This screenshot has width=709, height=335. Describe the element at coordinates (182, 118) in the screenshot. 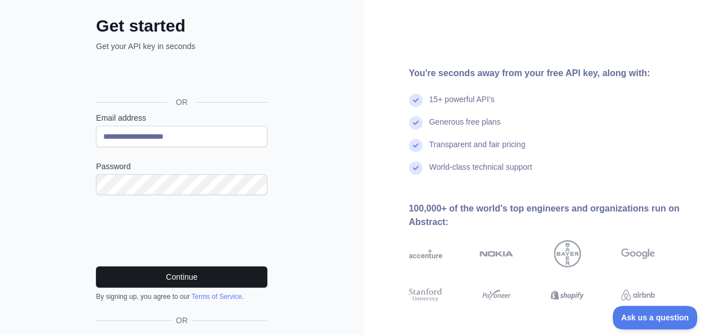

I see `label: Email address` at that location.